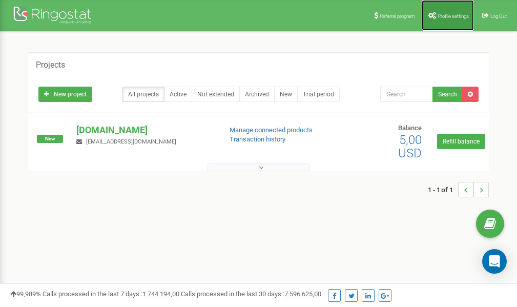 The image size is (517, 307). Describe the element at coordinates (161, 294) in the screenshot. I see `u: 1 744 194,00` at that location.